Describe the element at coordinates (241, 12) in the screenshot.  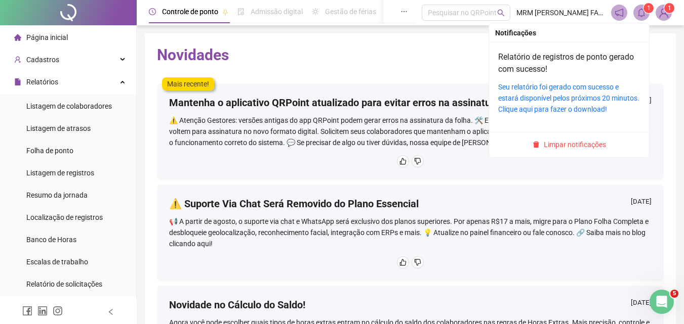
I see `span: file-done` at that location.